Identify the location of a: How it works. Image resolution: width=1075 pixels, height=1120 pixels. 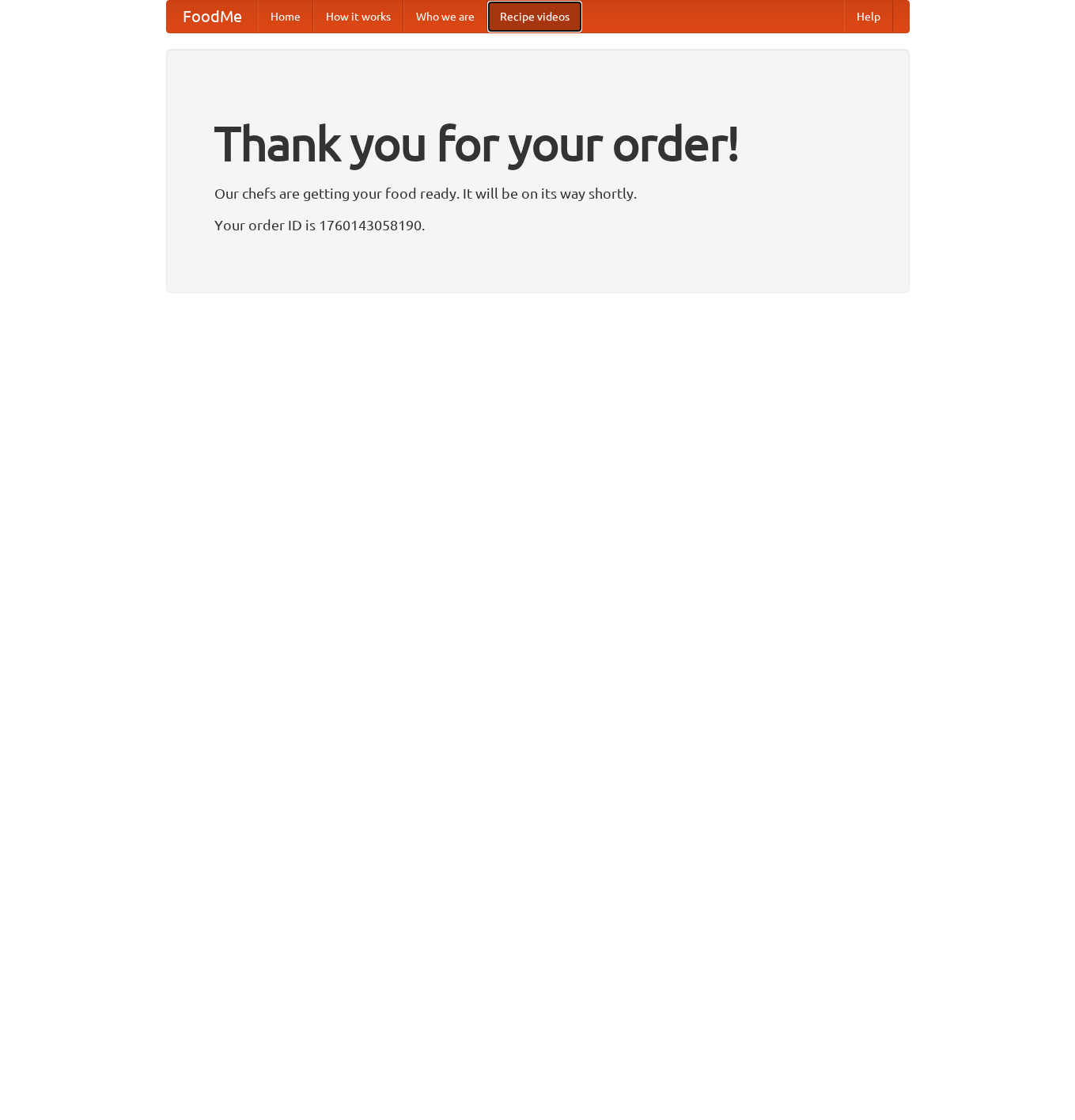
(358, 17).